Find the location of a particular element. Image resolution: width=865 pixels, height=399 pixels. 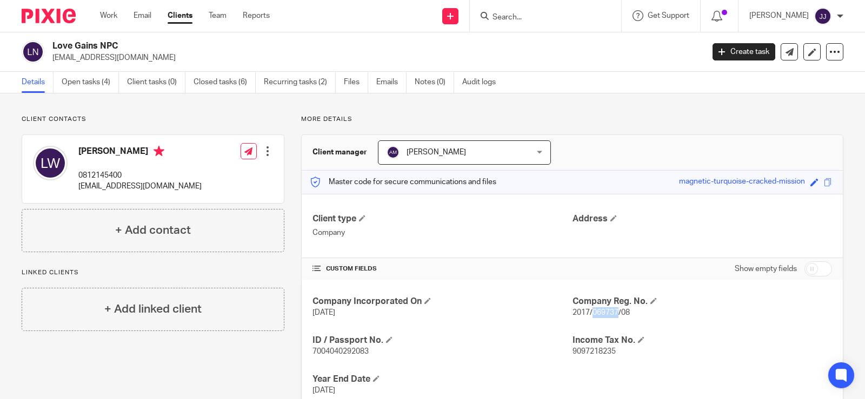

a: Team is located at coordinates (217, 16).